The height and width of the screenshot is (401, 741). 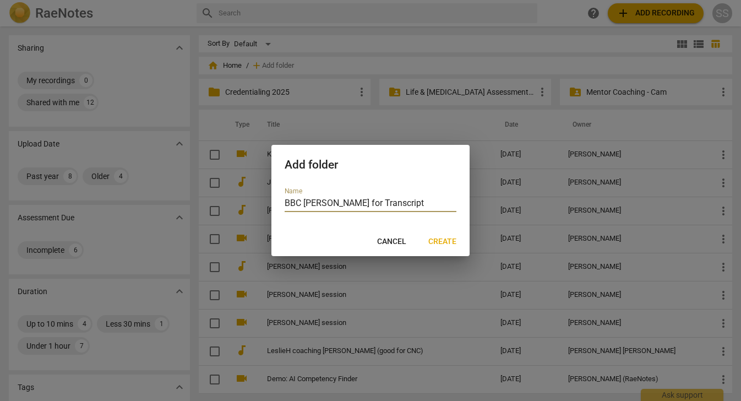 I want to click on label: Name, so click(x=293, y=191).